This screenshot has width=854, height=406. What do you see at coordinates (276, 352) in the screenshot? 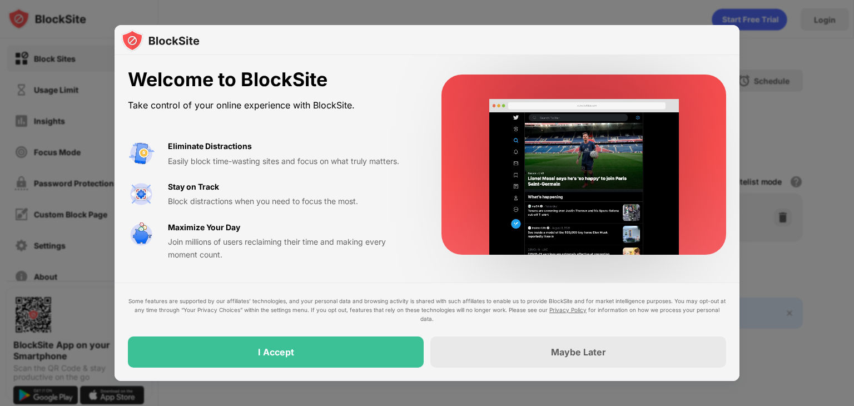
I see `div: I Accept` at bounding box center [276, 352].